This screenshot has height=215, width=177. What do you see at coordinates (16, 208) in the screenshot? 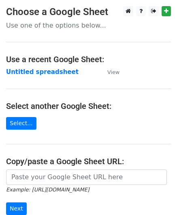
I see `input: Next` at bounding box center [16, 208].